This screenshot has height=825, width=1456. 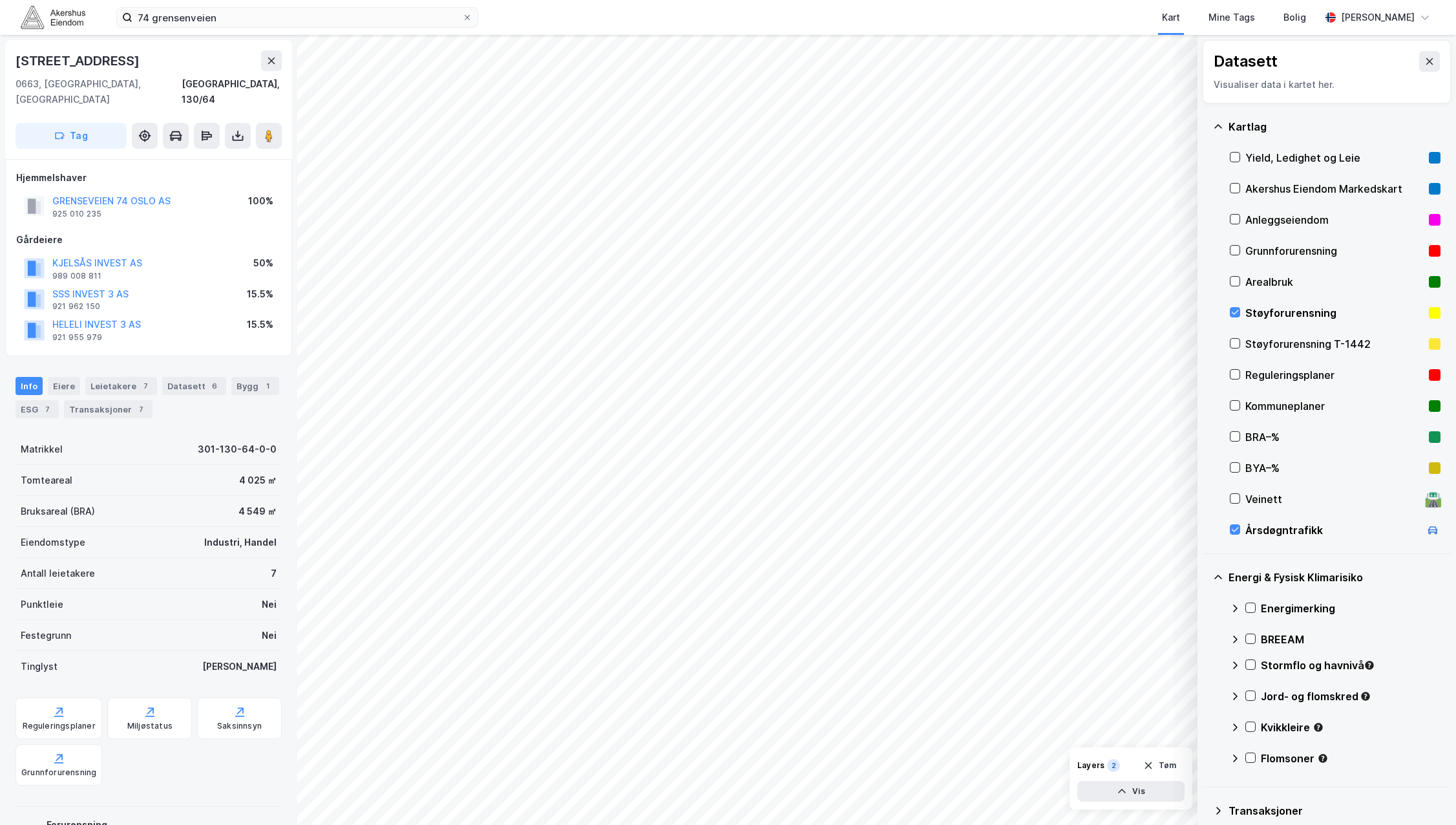 What do you see at coordinates (1334, 220) in the screenshot?
I see `div: Anleggseiendom` at bounding box center [1334, 220].